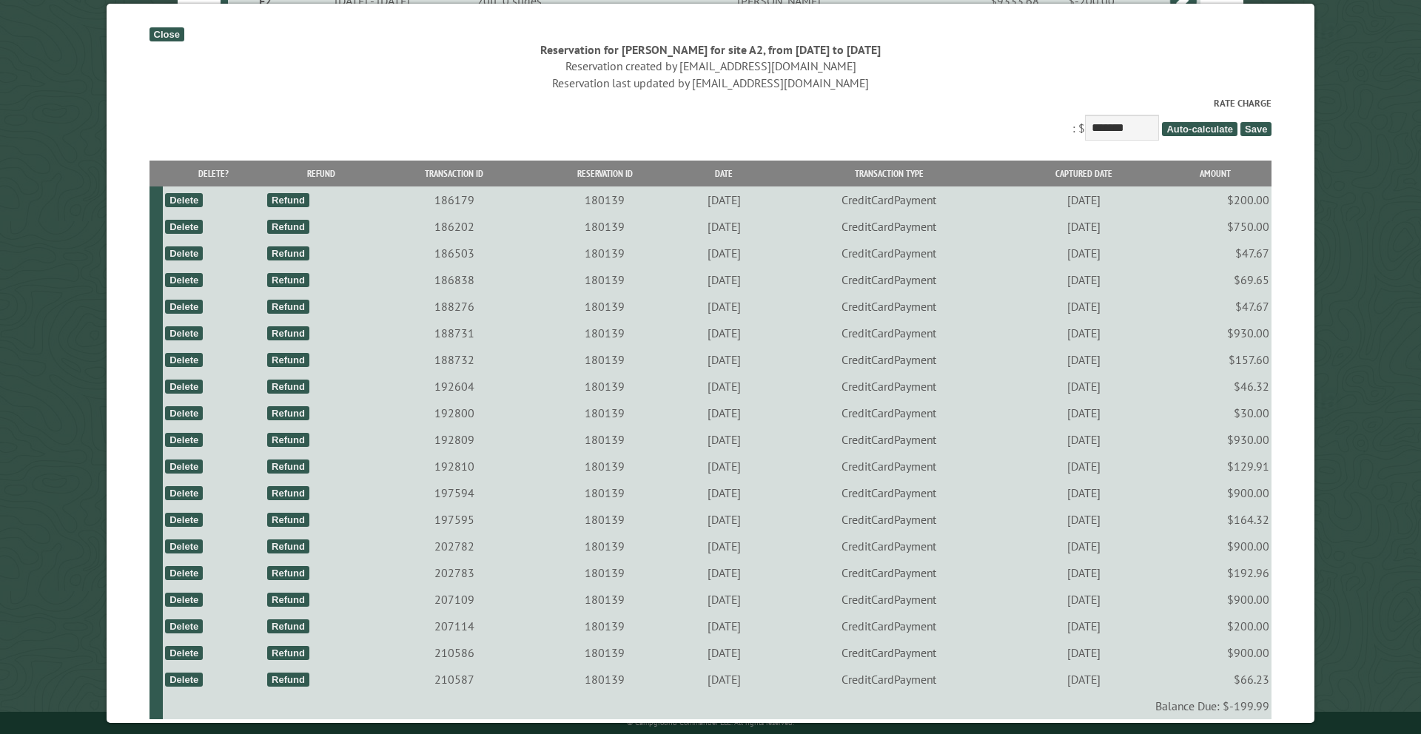 This screenshot has height=734, width=1421. What do you see at coordinates (889, 173) in the screenshot?
I see `th: Transaction Type` at bounding box center [889, 173].